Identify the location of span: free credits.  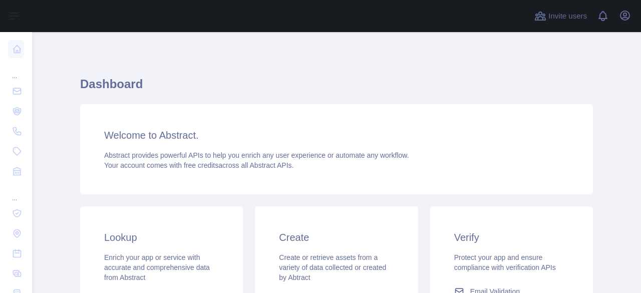
(201, 165).